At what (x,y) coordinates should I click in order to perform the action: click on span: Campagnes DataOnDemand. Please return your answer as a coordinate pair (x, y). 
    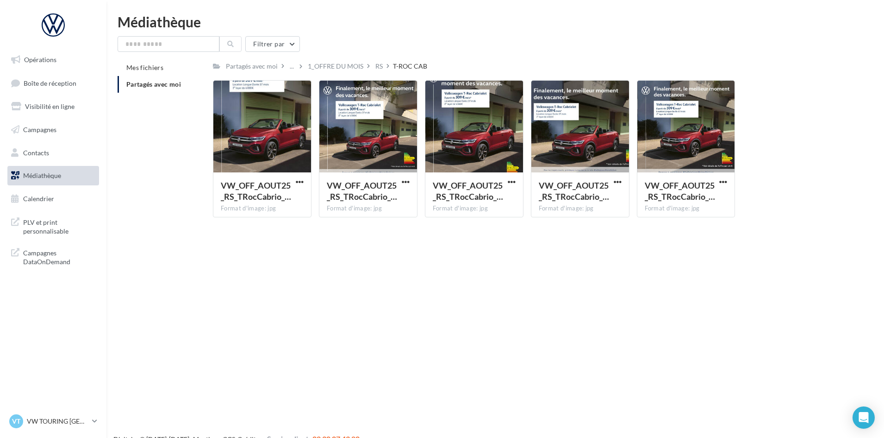
    Looking at the image, I should click on (59, 256).